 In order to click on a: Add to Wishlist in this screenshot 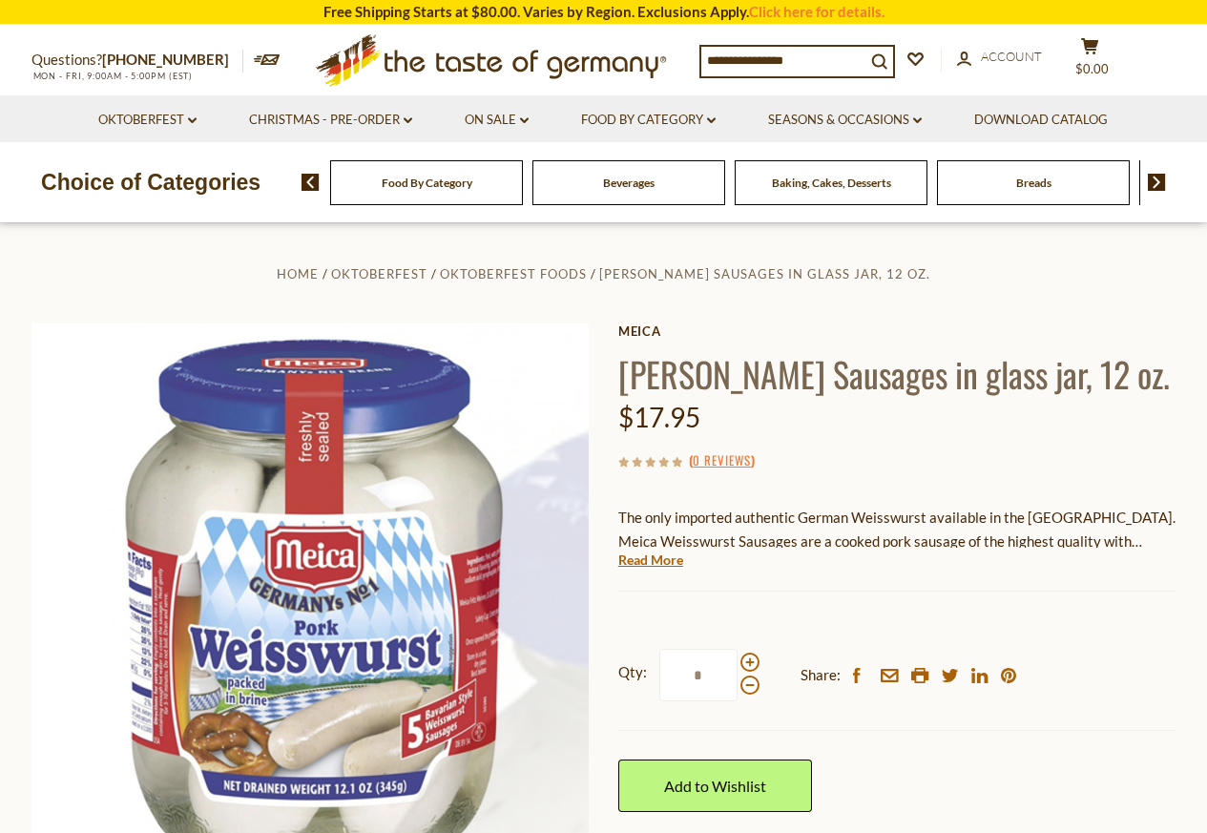, I will do `click(714, 785)`.